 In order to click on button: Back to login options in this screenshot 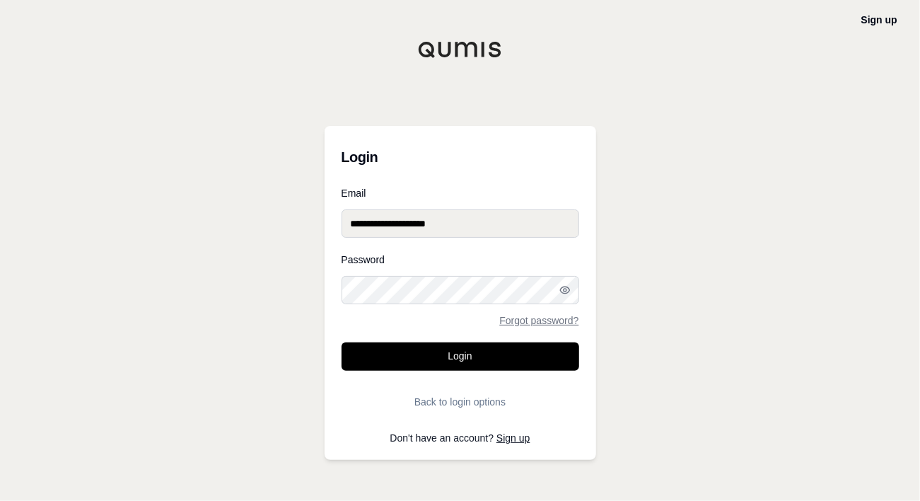, I will do `click(460, 402)`.